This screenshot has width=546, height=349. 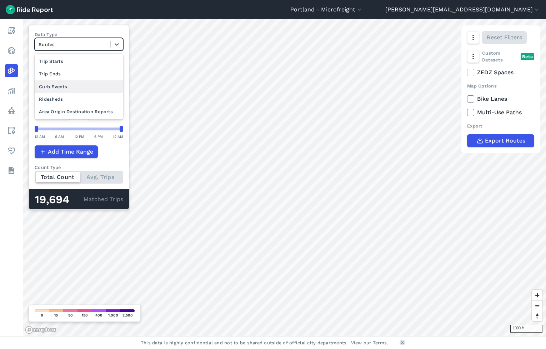 I want to click on label: ZEDZ Spaces, so click(x=501, y=73).